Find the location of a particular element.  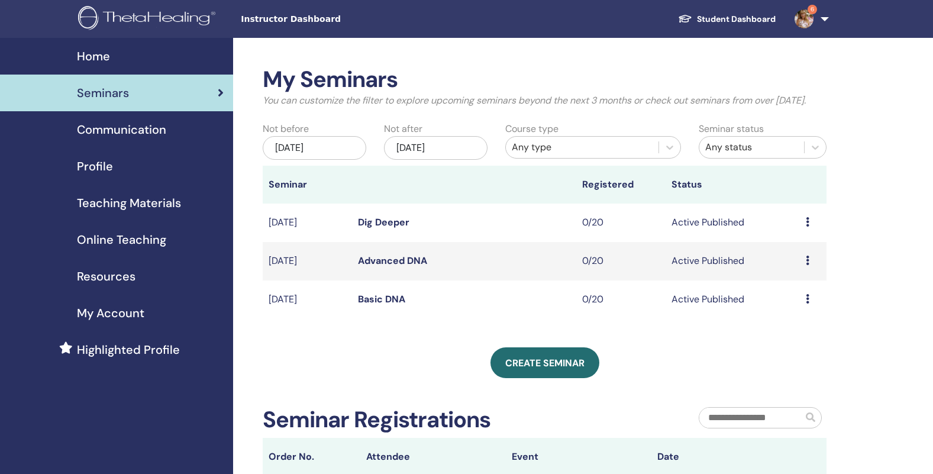

a: Create seminar is located at coordinates (545, 362).